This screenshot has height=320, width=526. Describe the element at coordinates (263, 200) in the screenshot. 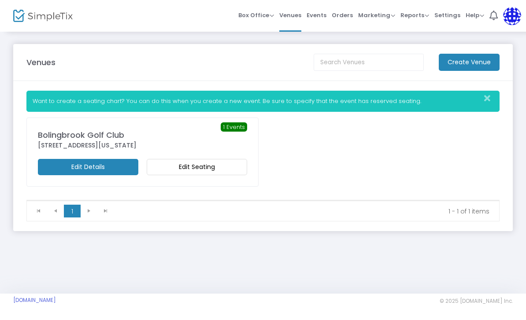

I see `div: Data table` at that location.